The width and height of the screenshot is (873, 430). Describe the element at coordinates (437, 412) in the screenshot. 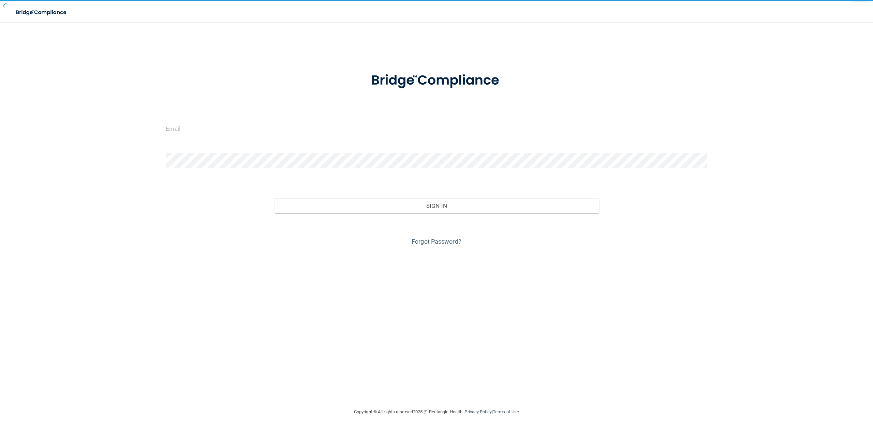

I see `div: Copyright © All rights reserved 2025 @ Rectangle Health | |` at that location.